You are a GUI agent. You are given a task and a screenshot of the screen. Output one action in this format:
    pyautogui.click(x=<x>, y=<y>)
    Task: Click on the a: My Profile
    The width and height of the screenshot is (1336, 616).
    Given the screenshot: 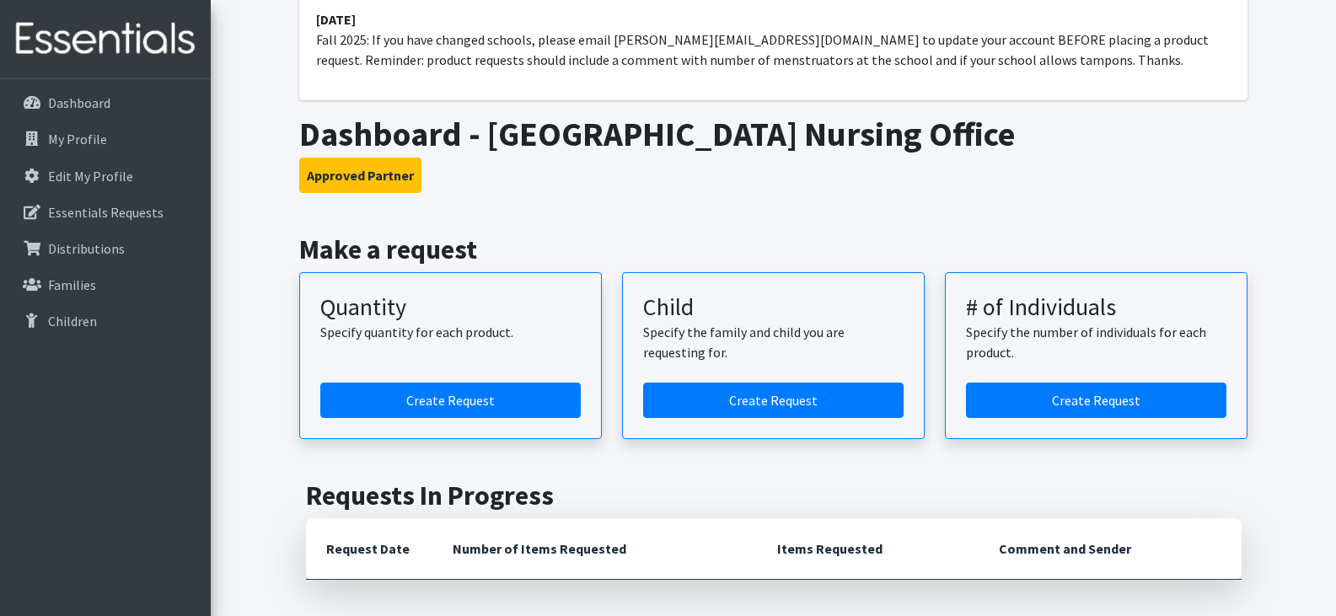 What is the action you would take?
    pyautogui.click(x=105, y=139)
    